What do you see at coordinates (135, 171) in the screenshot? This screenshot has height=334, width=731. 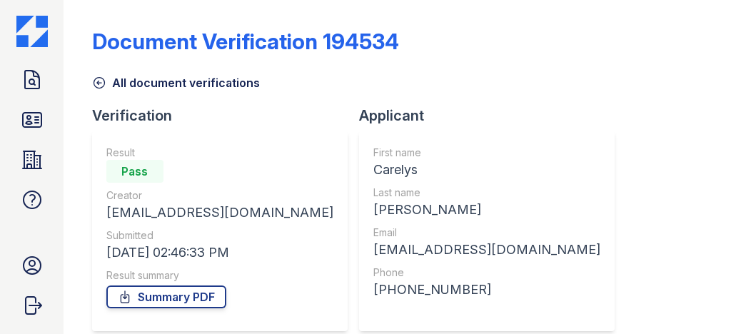 I see `div: Pass` at bounding box center [135, 171].